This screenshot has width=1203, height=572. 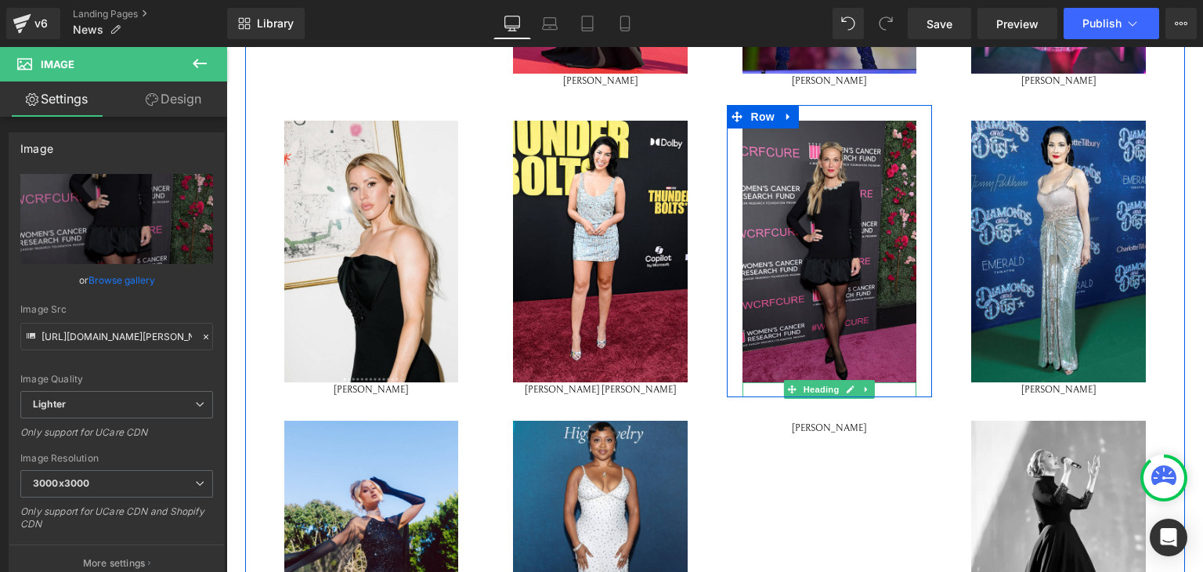 I want to click on div: v6, so click(x=41, y=23).